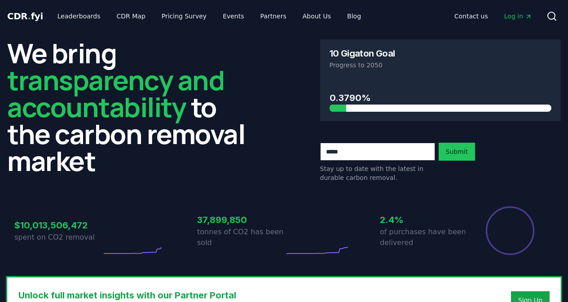  I want to click on a: CDR.fyi, so click(25, 16).